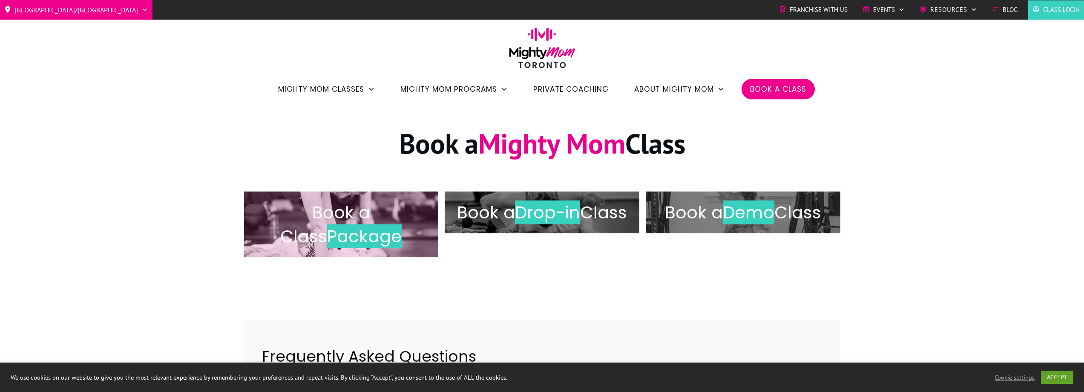  Describe the element at coordinates (383, 377) in the screenshot. I see `div: We use cookies on our website to give you the most relevant experience by remembering your prefer...` at that location.